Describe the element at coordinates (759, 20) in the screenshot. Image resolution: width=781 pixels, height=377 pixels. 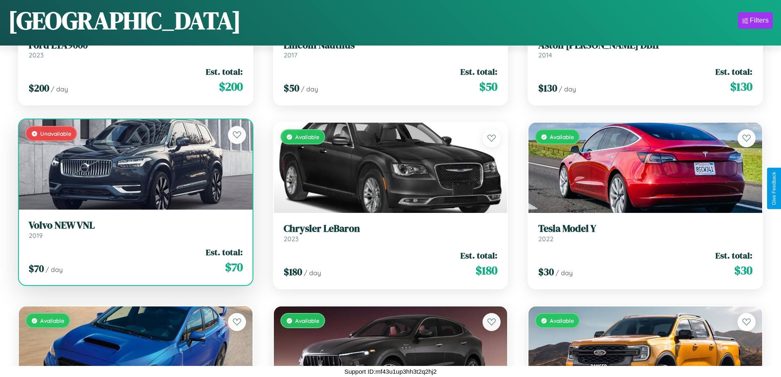
I see `div: Filters` at that location.